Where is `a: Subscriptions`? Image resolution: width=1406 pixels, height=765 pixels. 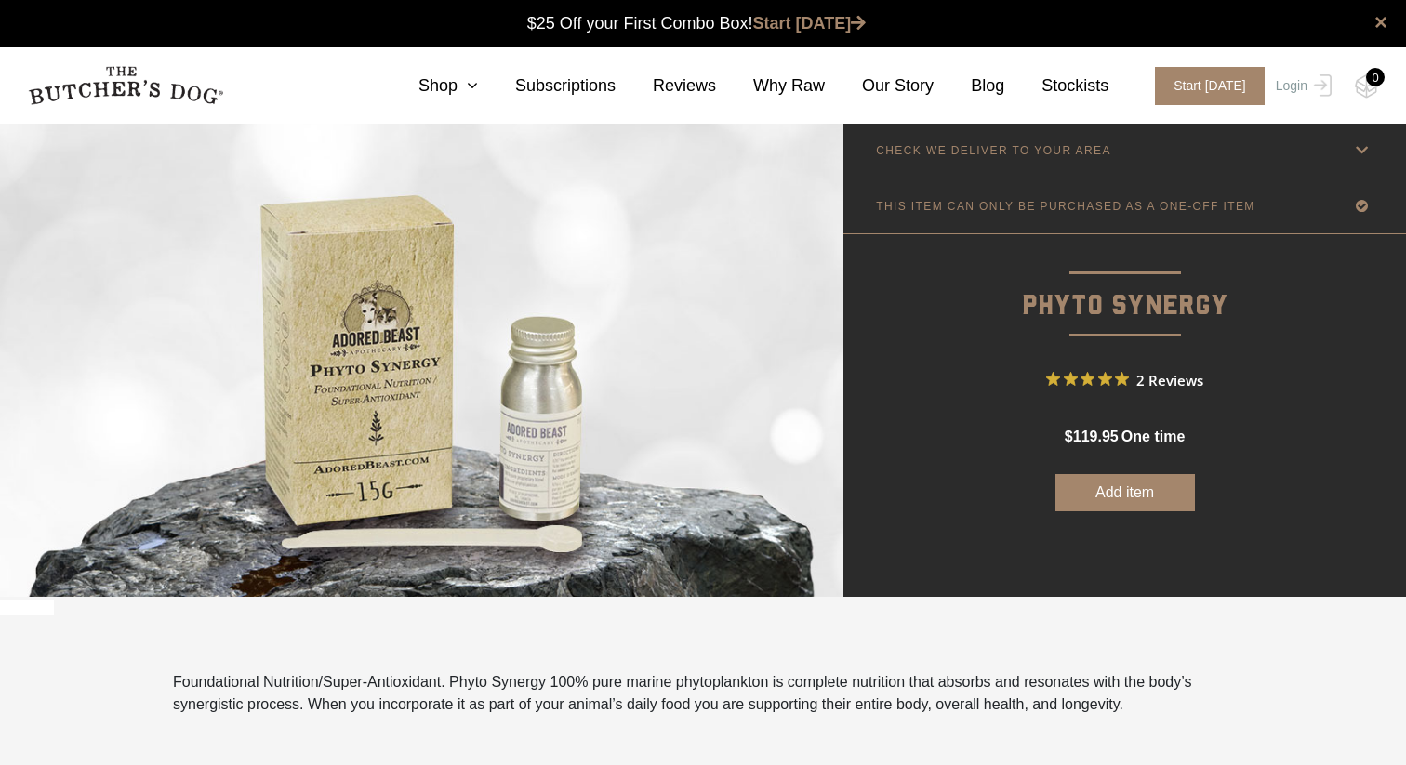
a: Subscriptions is located at coordinates (547, 86).